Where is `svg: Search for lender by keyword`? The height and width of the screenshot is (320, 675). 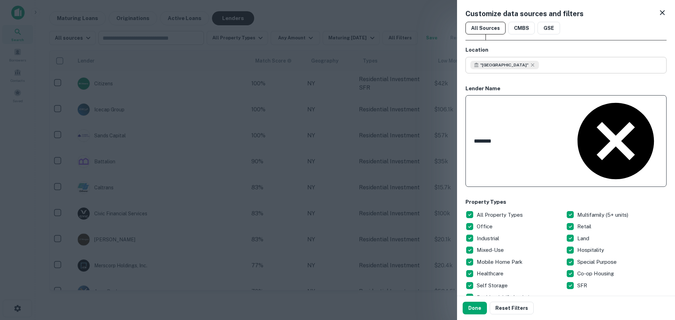 svg: Search for lender by keyword is located at coordinates (476, 65).